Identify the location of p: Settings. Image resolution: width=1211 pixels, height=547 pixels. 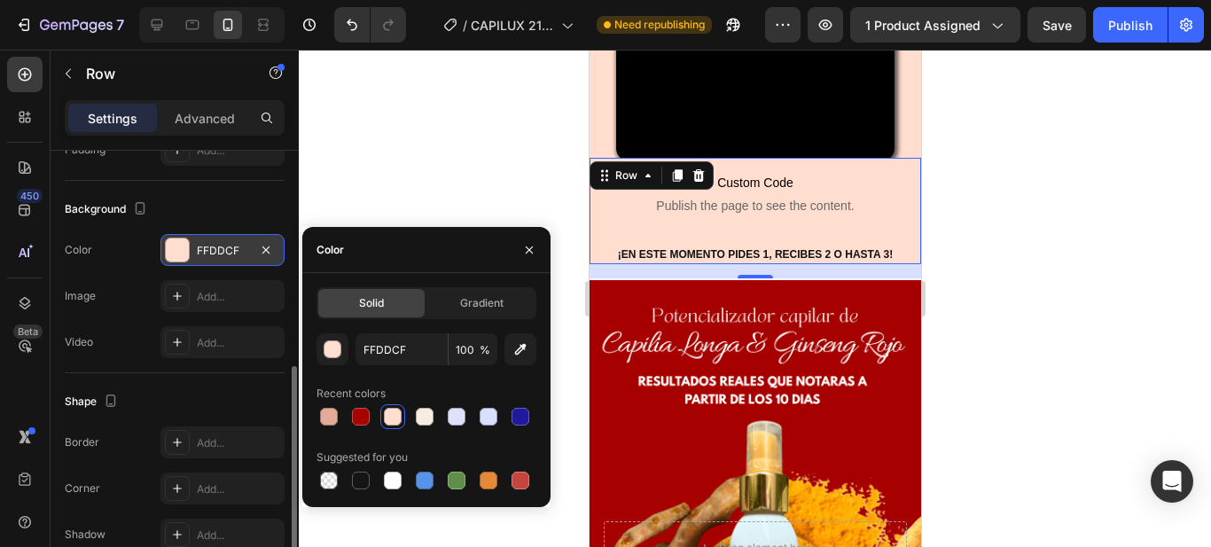
(113, 118).